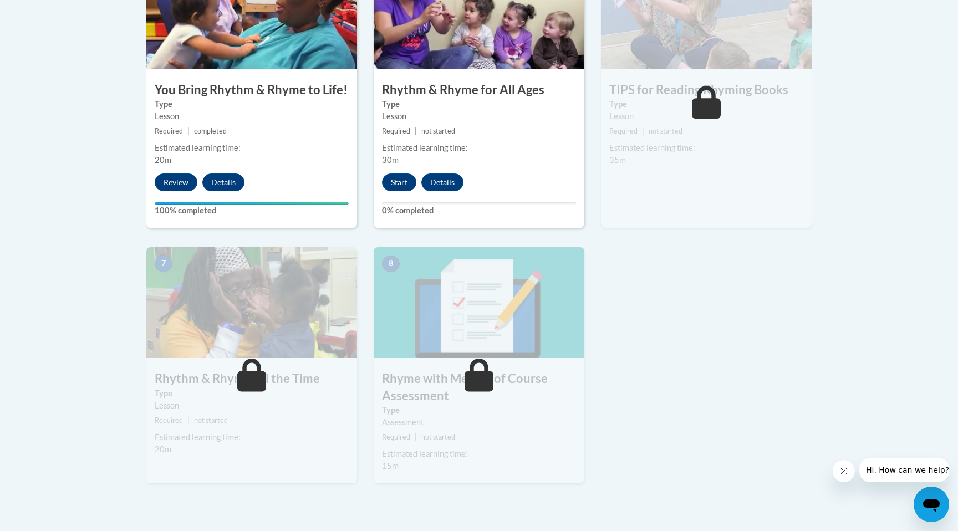 Image resolution: width=958 pixels, height=531 pixels. Describe the element at coordinates (48, 12) in the screenshot. I see `span: Hi. How can we help?` at that location.